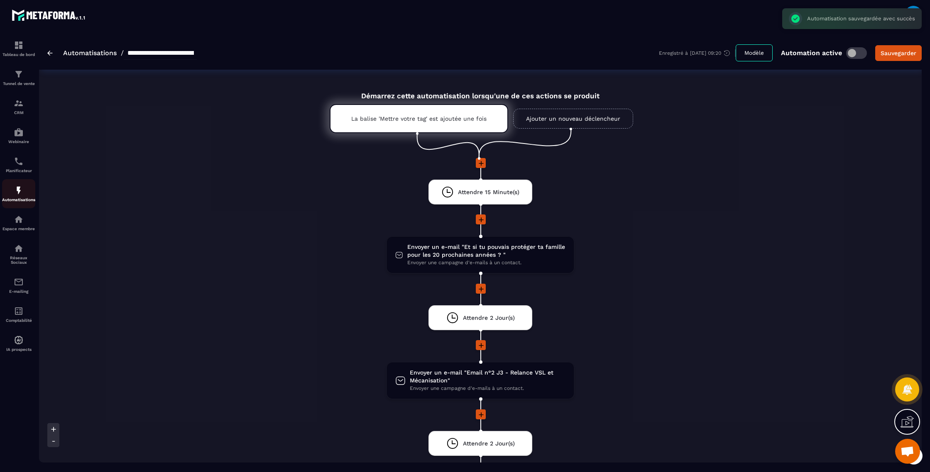  Describe the element at coordinates (19, 171) in the screenshot. I see `p: Planificateur` at that location.